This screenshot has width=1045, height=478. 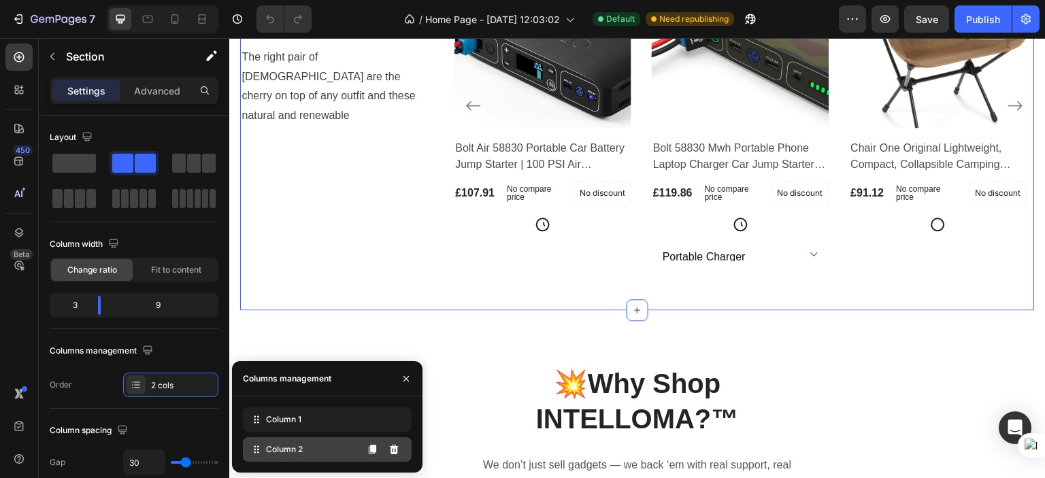 I want to click on p: 7, so click(x=92, y=19).